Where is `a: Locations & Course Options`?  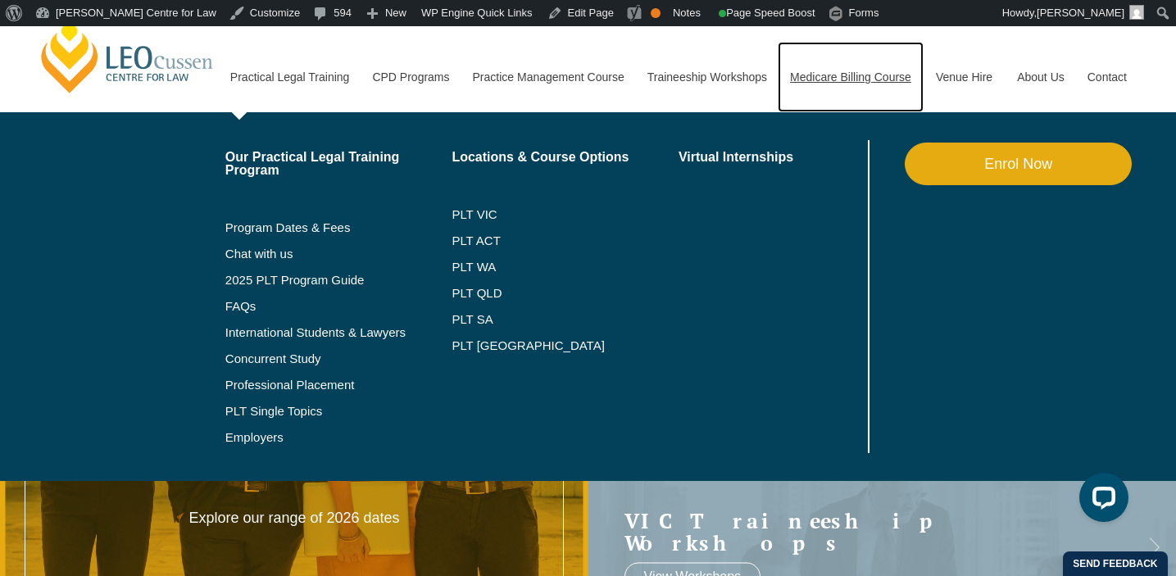 a: Locations & Course Options is located at coordinates (565, 157).